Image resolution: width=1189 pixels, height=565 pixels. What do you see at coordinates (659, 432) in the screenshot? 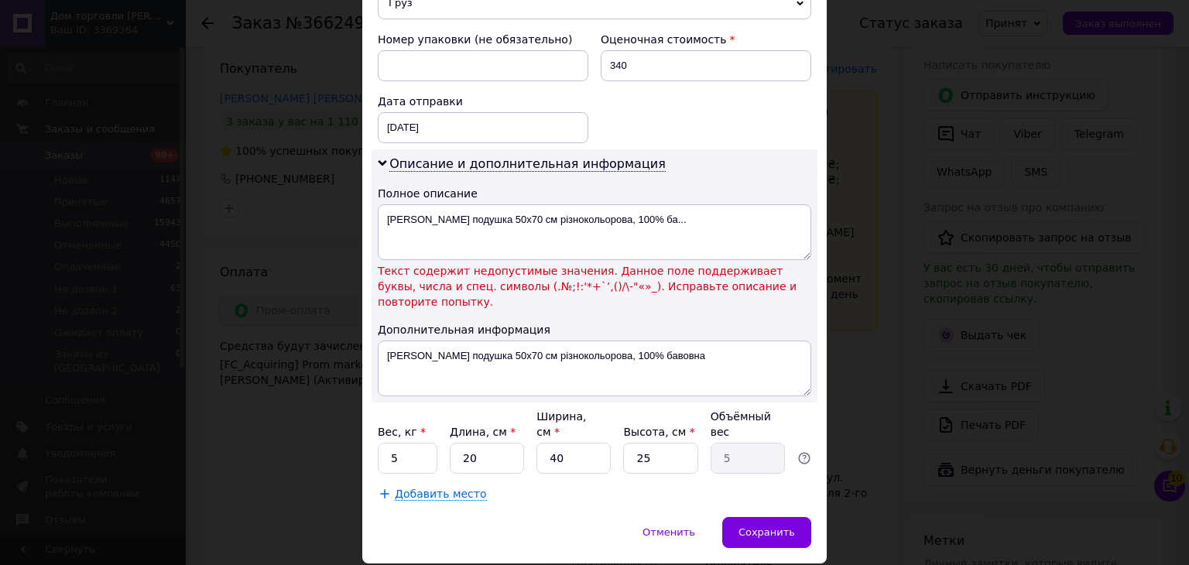
I see `label: Высота, см` at bounding box center [659, 432].